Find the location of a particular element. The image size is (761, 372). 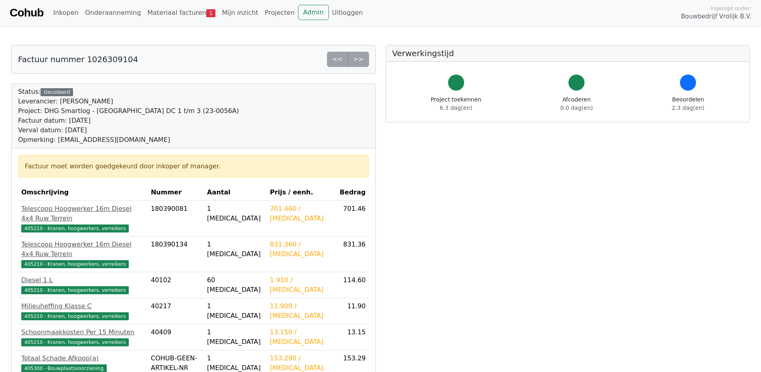

a: Mijn inzicht is located at coordinates (240, 13).